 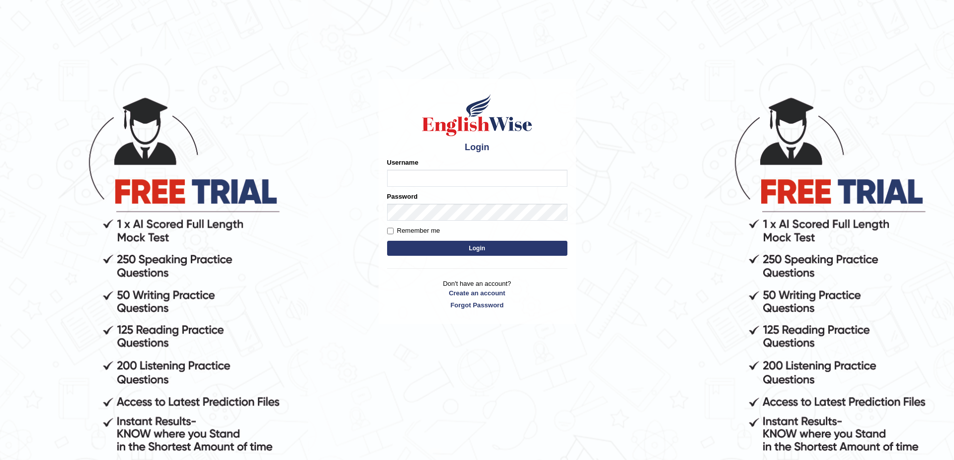 What do you see at coordinates (477, 249) in the screenshot?
I see `button: Login` at bounding box center [477, 249].